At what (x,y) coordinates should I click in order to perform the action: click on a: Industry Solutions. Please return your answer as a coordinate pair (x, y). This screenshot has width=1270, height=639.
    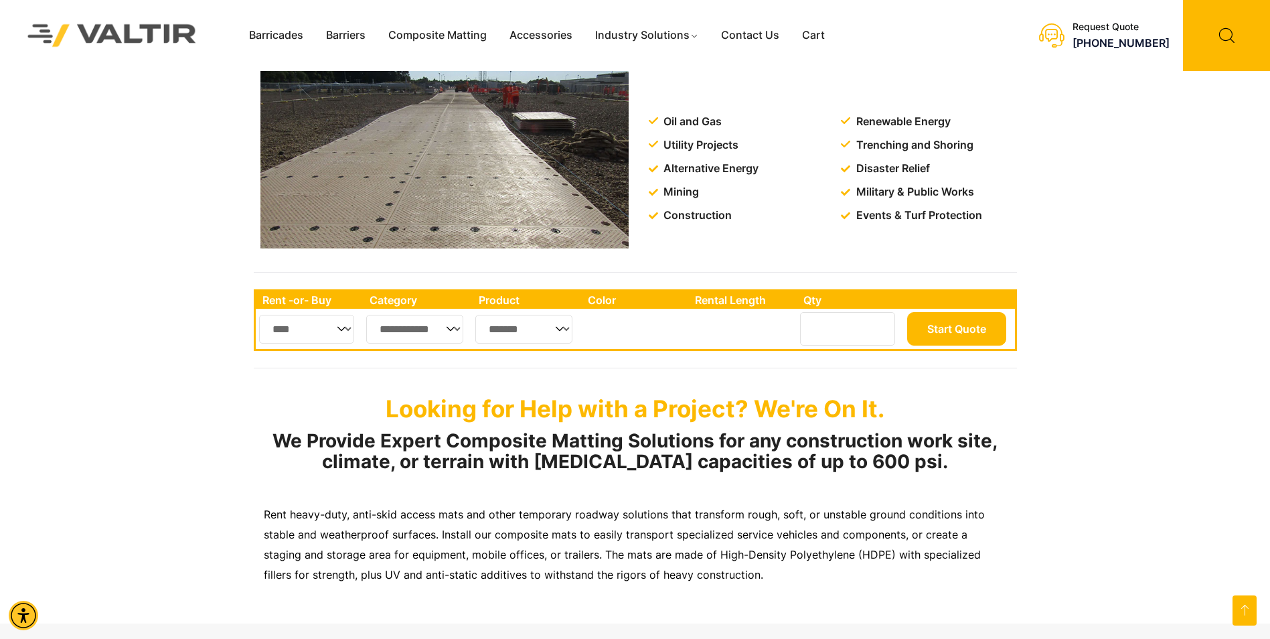
    Looking at the image, I should click on (647, 35).